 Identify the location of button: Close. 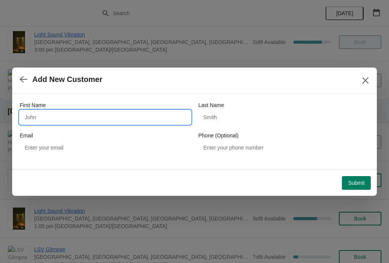
(365, 80).